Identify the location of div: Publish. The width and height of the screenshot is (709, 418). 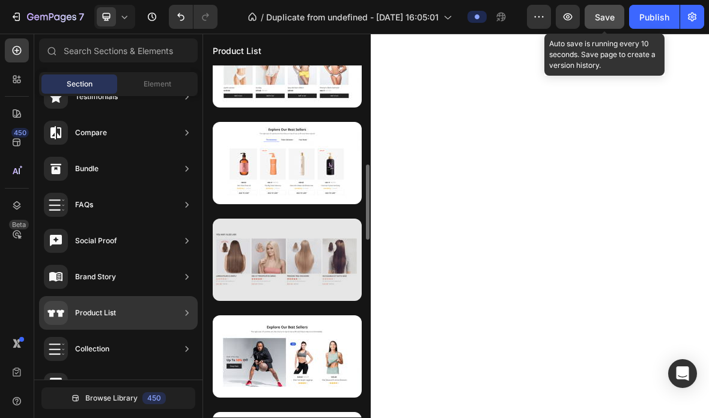
(654, 17).